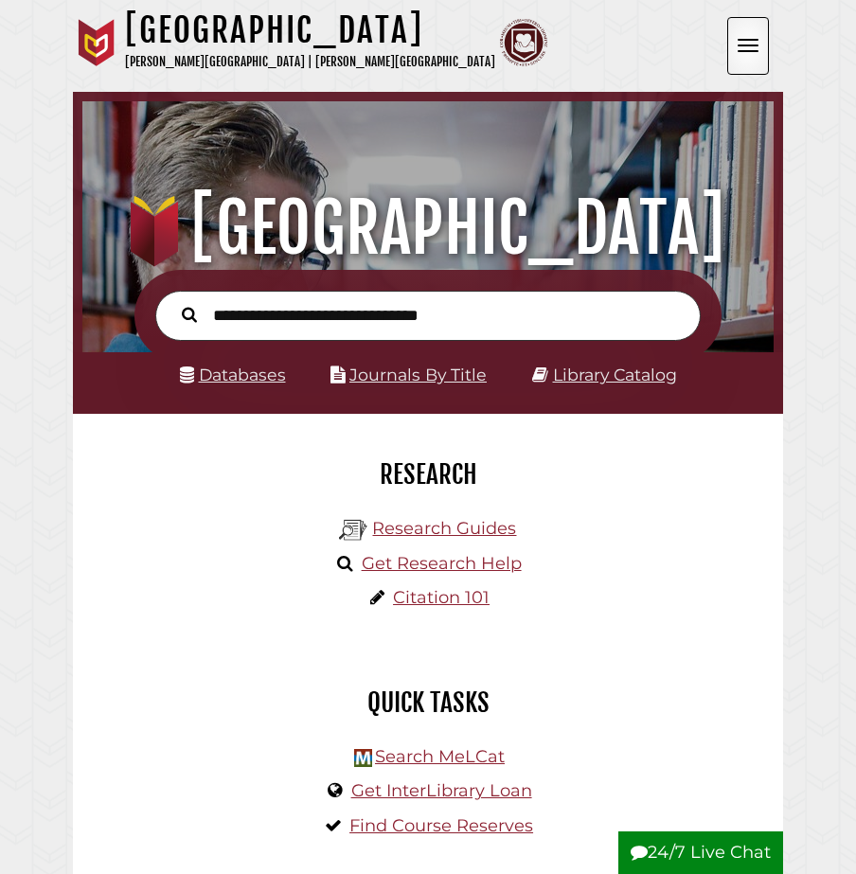 The image size is (856, 874). Describe the element at coordinates (439, 756) in the screenshot. I see `a: Search MeLCat` at that location.